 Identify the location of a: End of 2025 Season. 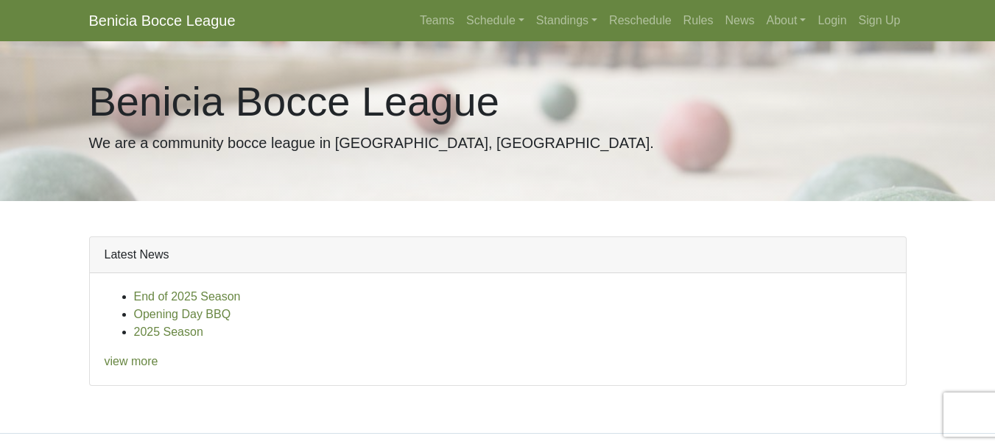
(187, 296).